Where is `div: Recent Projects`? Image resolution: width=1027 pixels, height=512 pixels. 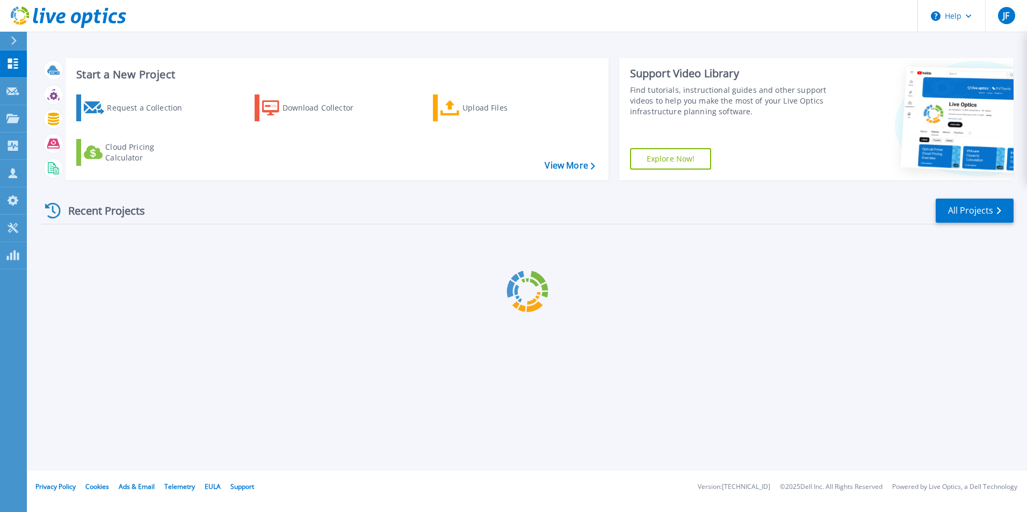 div: Recent Projects is located at coordinates (100, 211).